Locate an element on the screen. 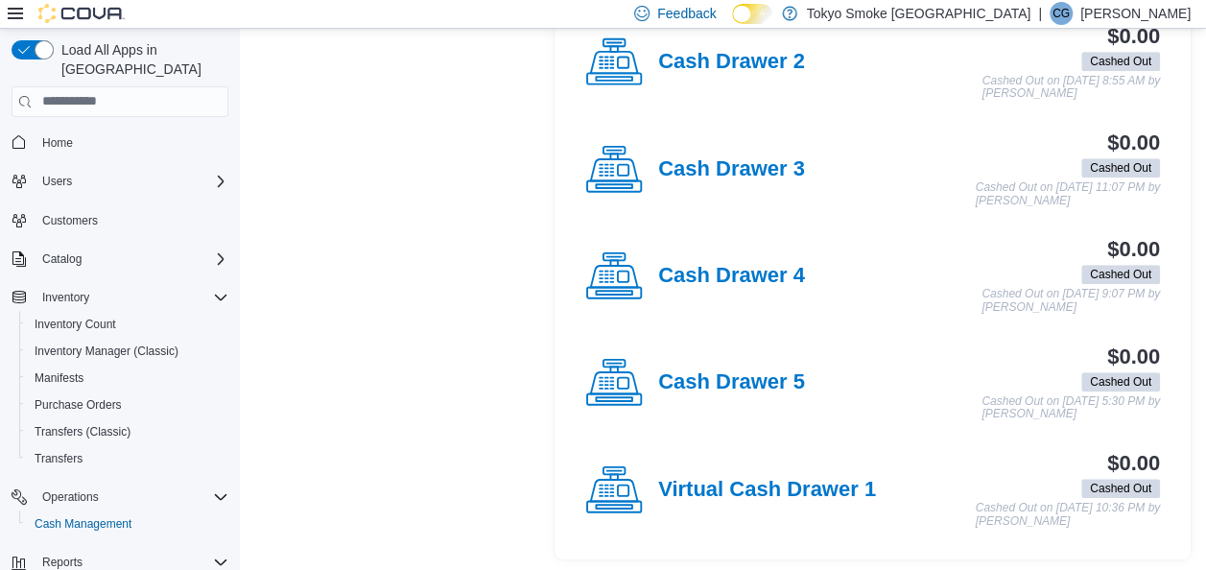  button: Customers is located at coordinates (120, 220).